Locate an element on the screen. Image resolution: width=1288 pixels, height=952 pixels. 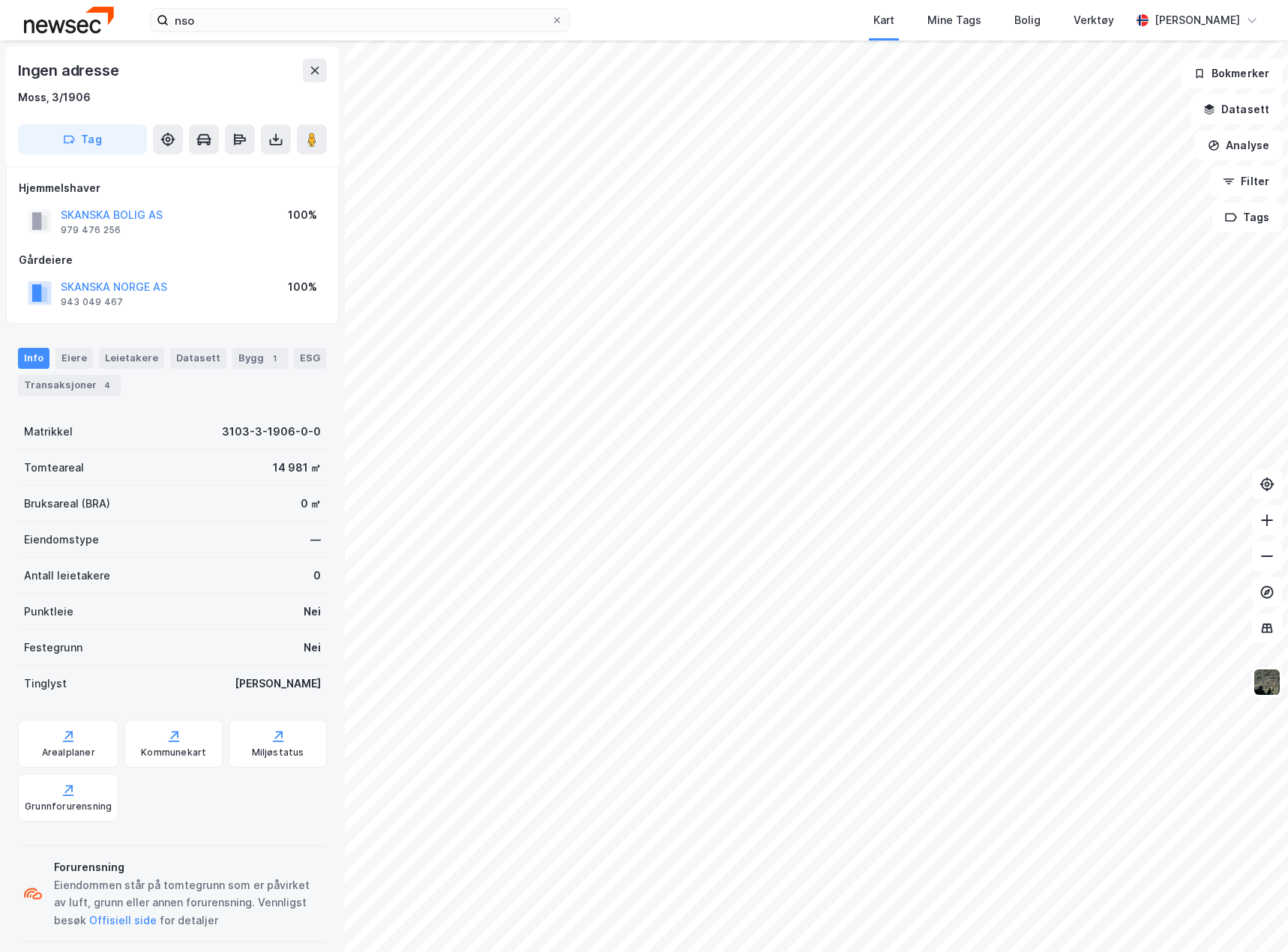
div: 979 476 256 is located at coordinates (90, 230).